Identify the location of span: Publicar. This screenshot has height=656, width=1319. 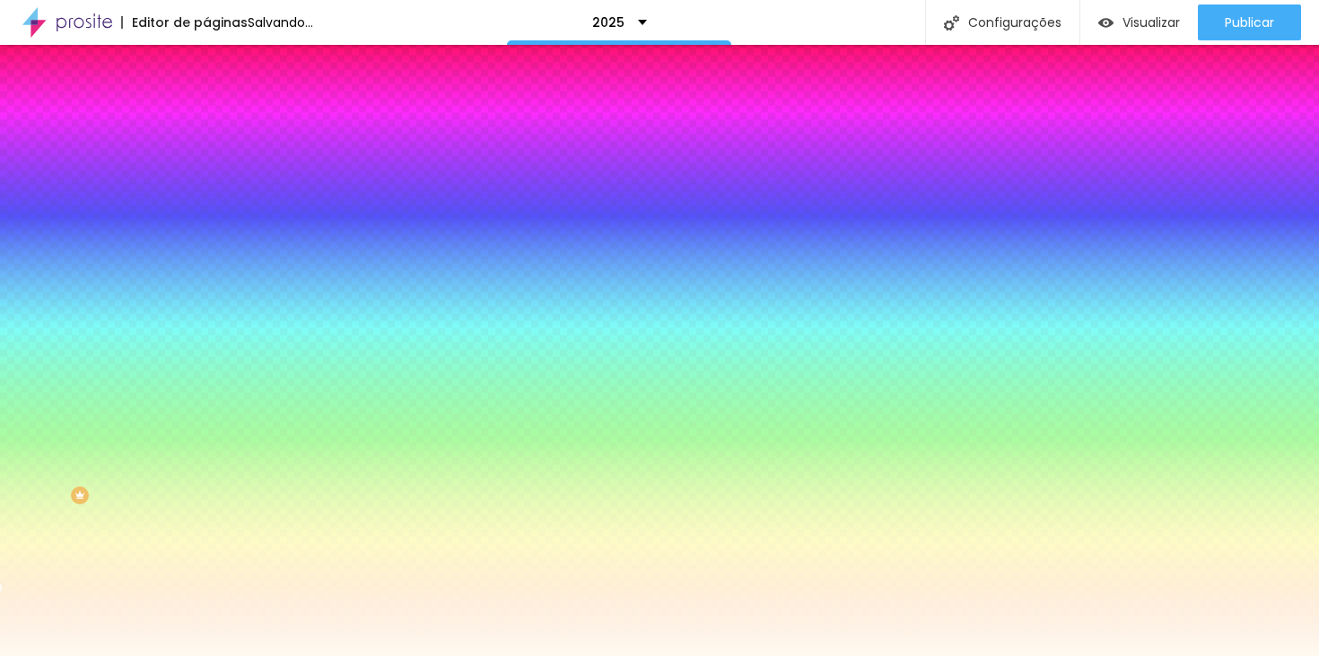
(1249, 22).